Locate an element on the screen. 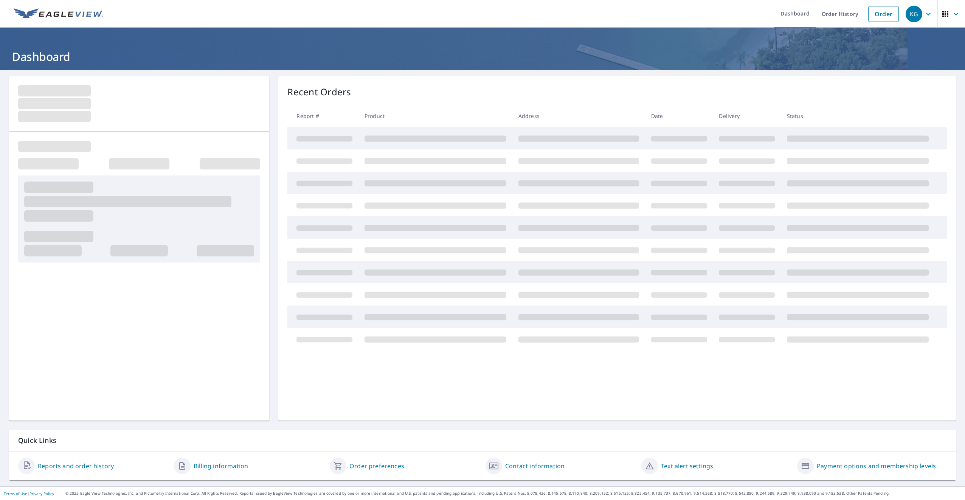 The width and height of the screenshot is (965, 500). p: Recent Orders is located at coordinates (319, 92).